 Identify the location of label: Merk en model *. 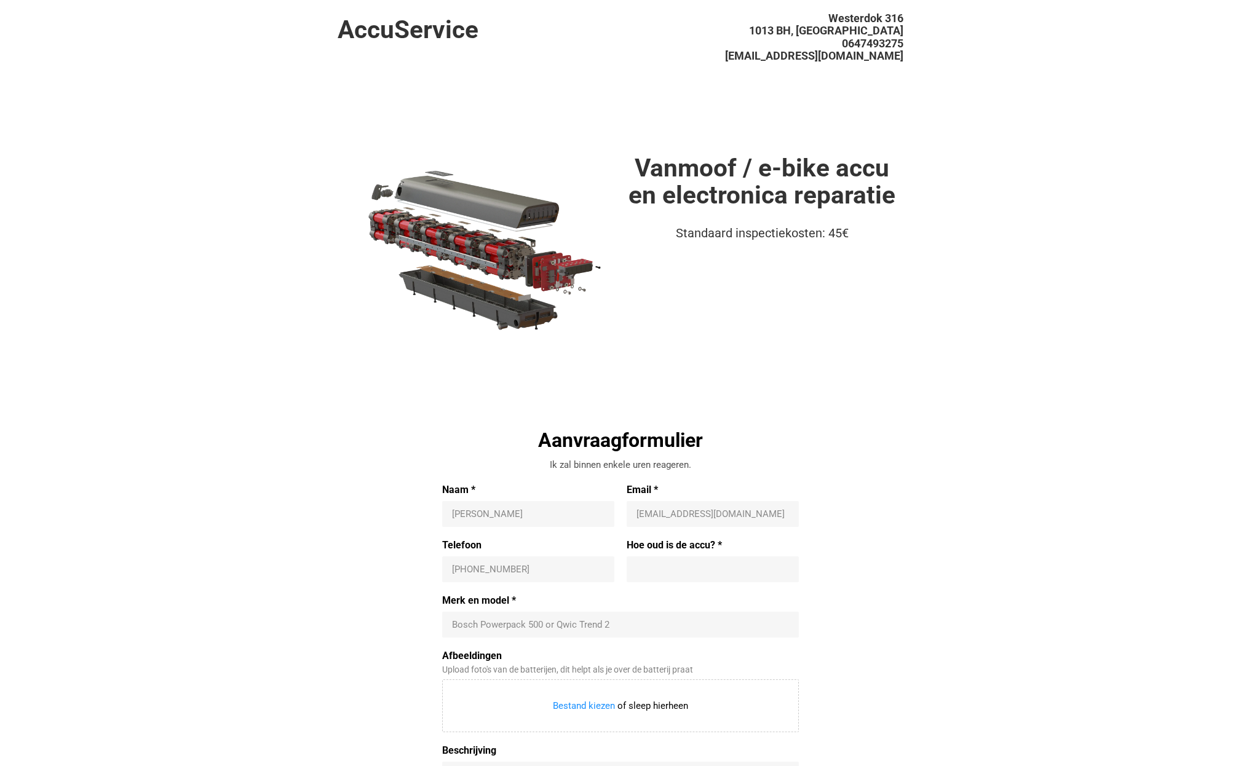
(621, 601).